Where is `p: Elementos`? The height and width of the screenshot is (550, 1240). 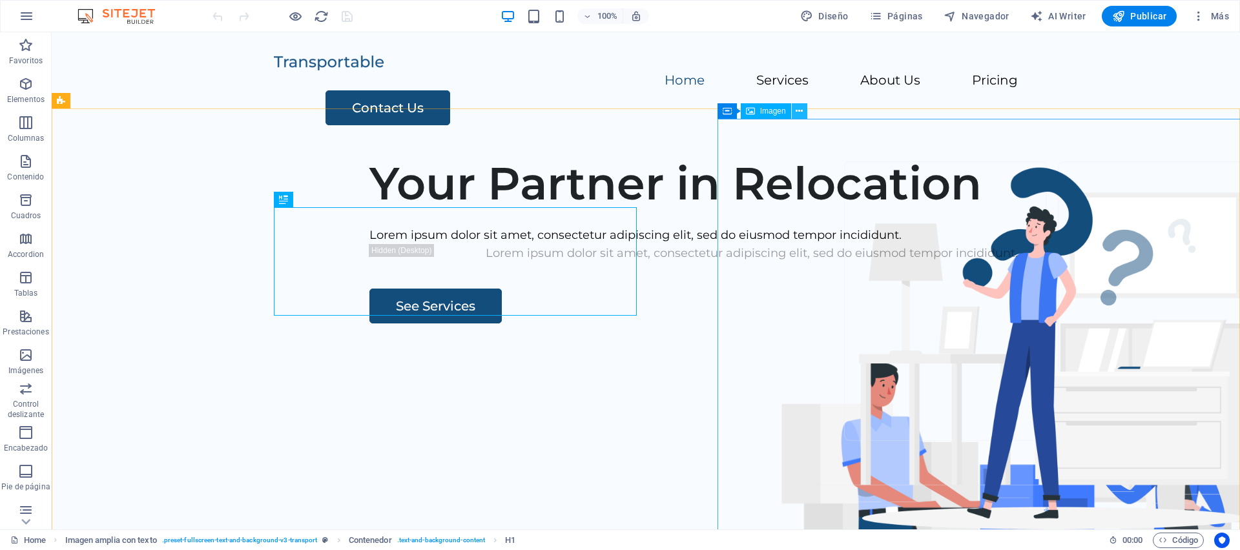
p: Elementos is located at coordinates (26, 99).